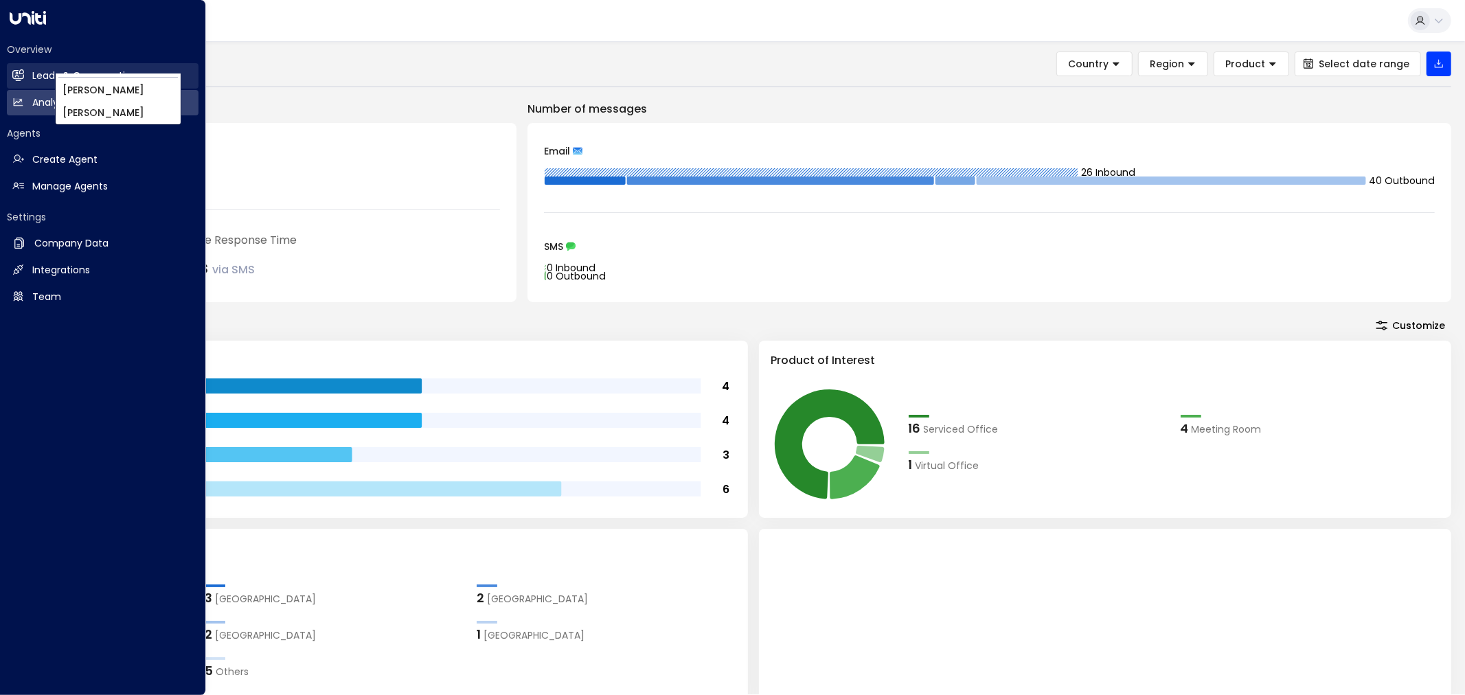 This screenshot has width=1465, height=695. I want to click on button: Region, so click(1173, 64).